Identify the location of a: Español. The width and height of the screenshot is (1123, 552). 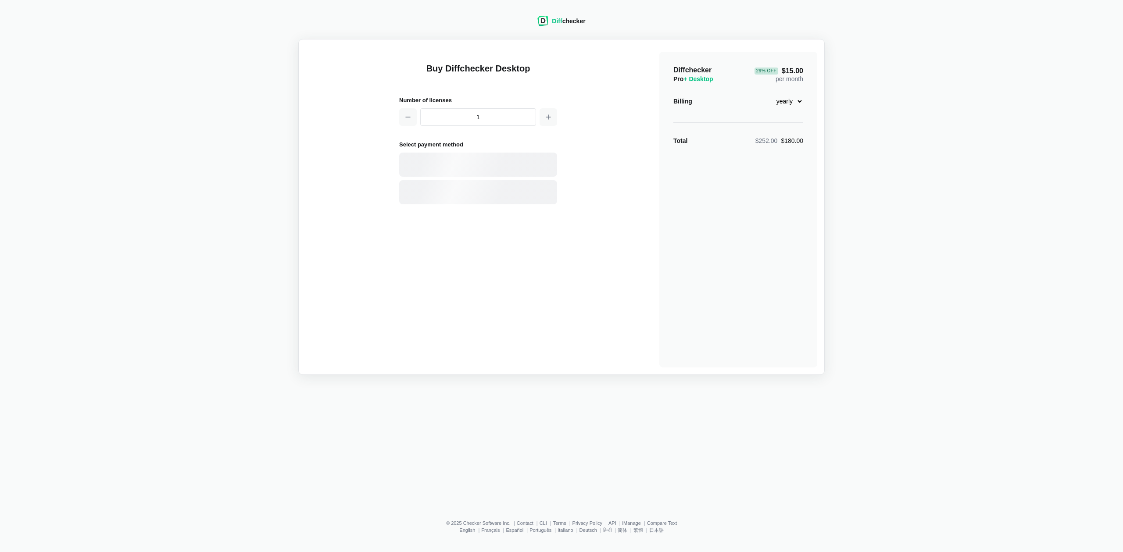
(514, 530).